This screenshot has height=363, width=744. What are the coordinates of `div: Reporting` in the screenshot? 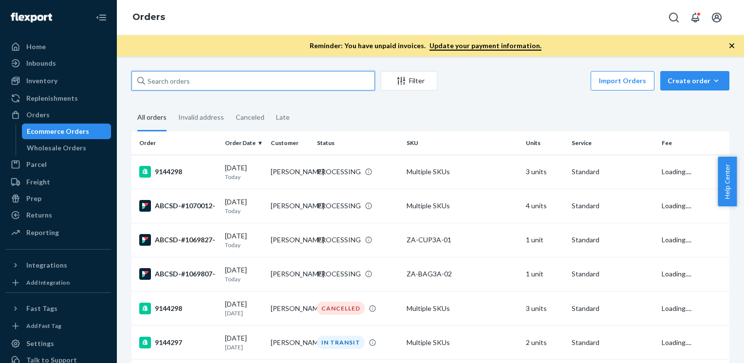 It's located at (42, 233).